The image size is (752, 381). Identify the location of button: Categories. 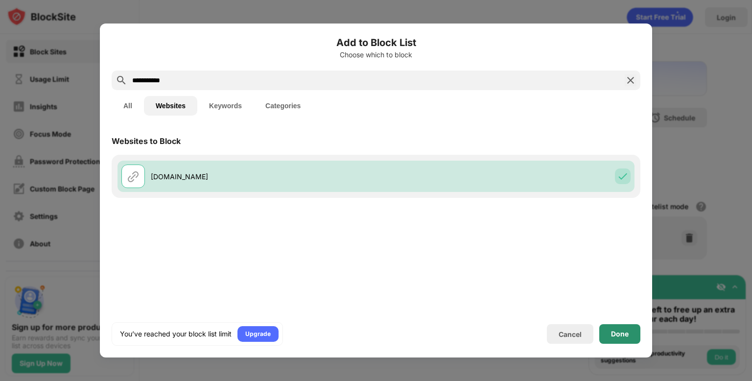
(283, 106).